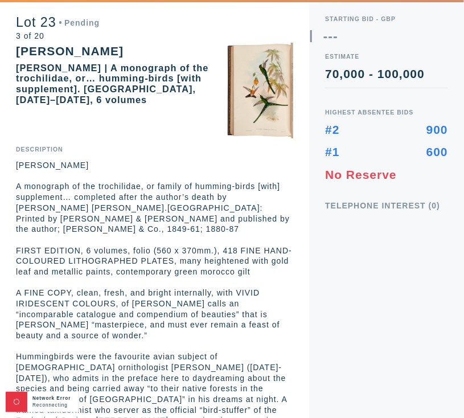 Image resolution: width=464 pixels, height=418 pixels. What do you see at coordinates (53, 399) in the screenshot?
I see `div: Network Error` at bounding box center [53, 399].